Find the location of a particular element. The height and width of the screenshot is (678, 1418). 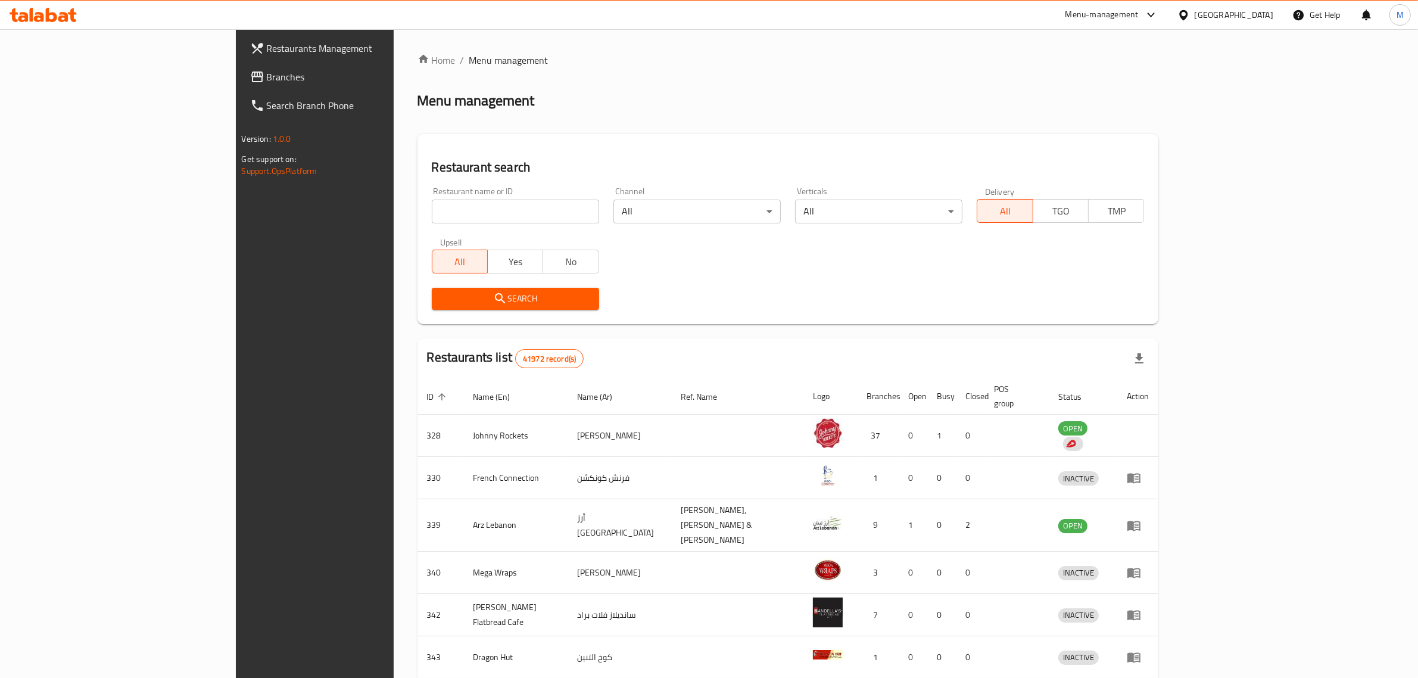

div: Export file is located at coordinates (1139, 358).